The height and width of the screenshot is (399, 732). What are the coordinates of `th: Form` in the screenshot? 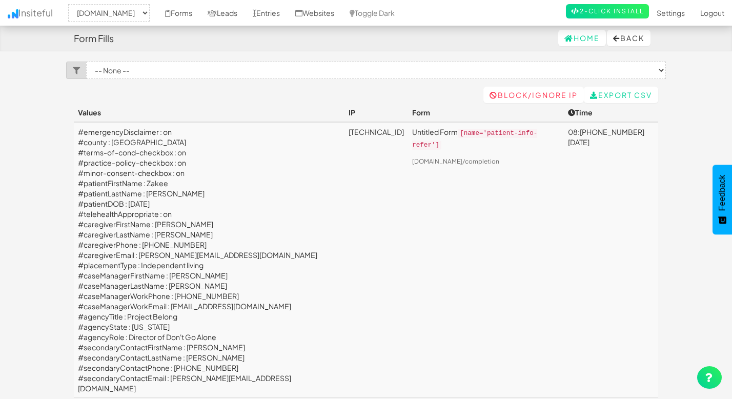 It's located at (486, 112).